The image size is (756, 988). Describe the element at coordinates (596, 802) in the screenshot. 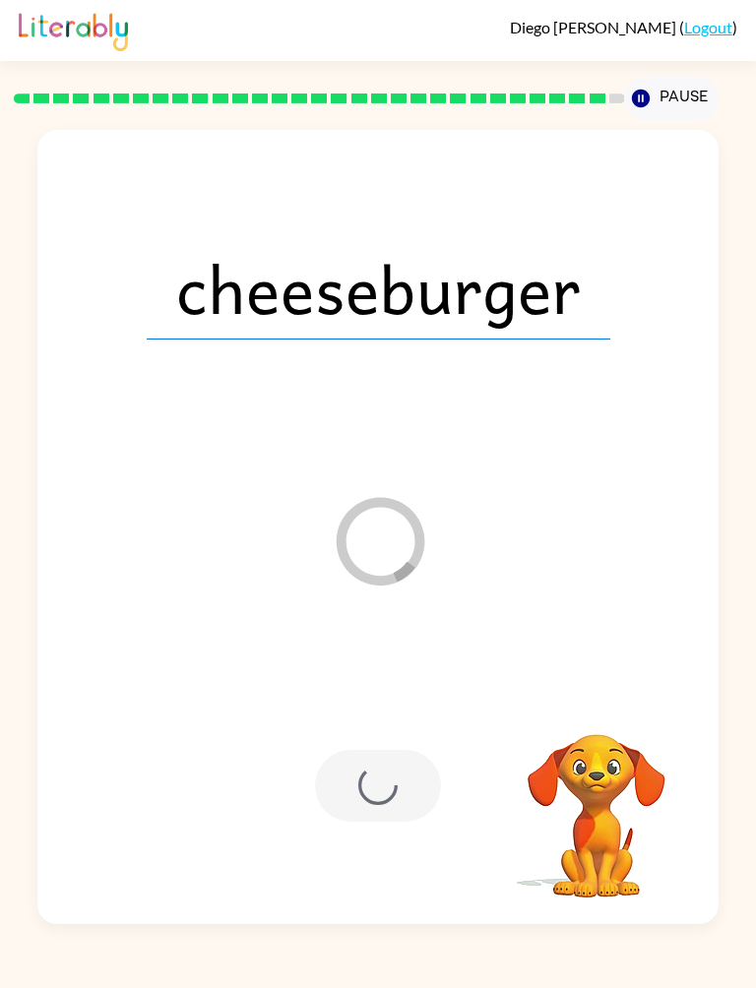

I see `video: Your browser must support playing .mp4 files to use Literably. Please try using another browser.` at that location.